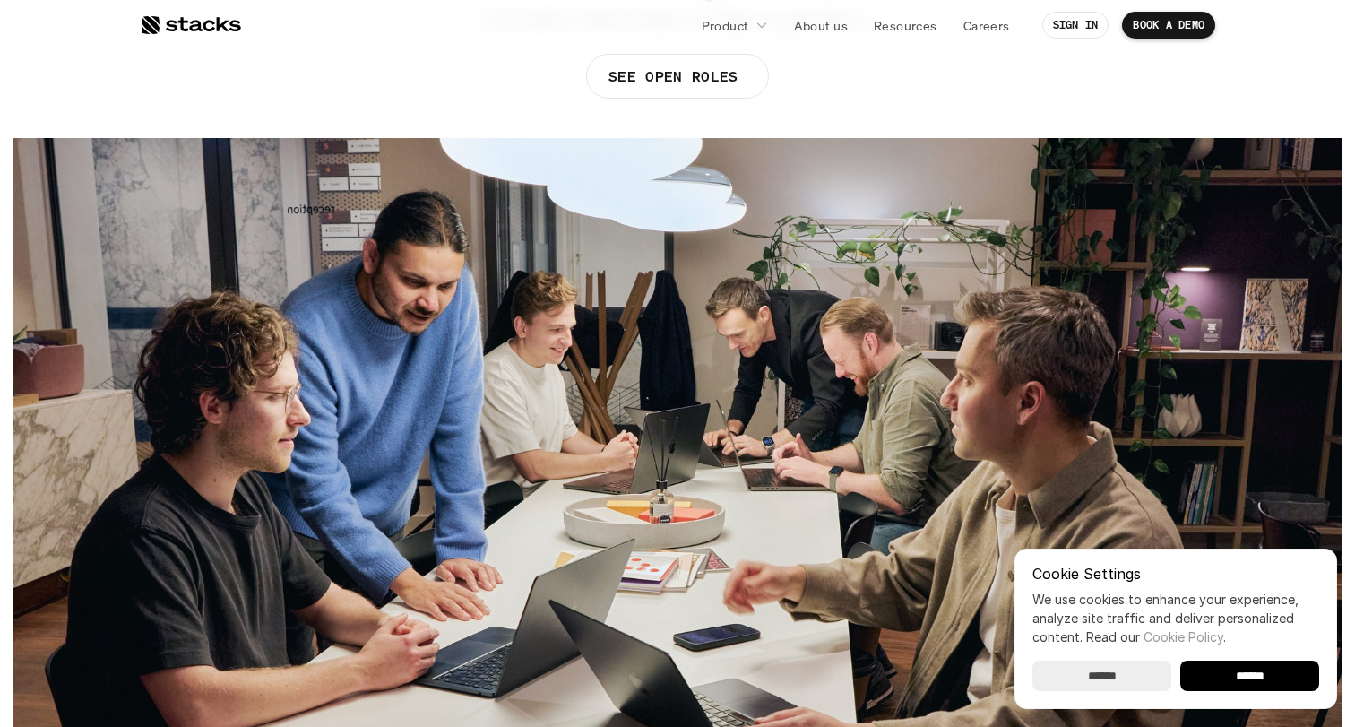 Image resolution: width=1355 pixels, height=727 pixels. What do you see at coordinates (673, 76) in the screenshot?
I see `p: SEE OPEN ROLES` at bounding box center [673, 76].